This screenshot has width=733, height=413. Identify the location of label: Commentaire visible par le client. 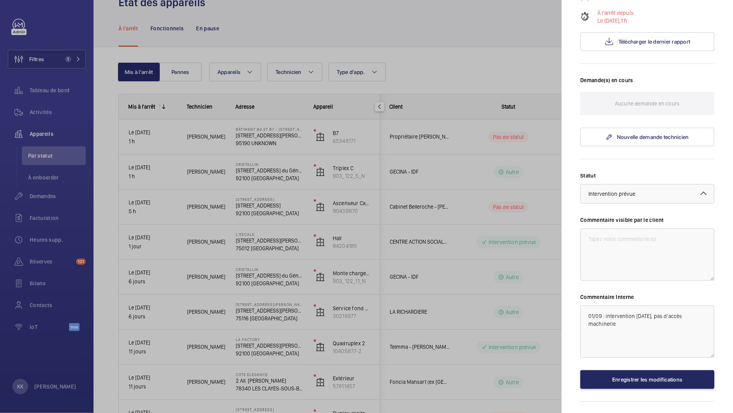
(647, 220).